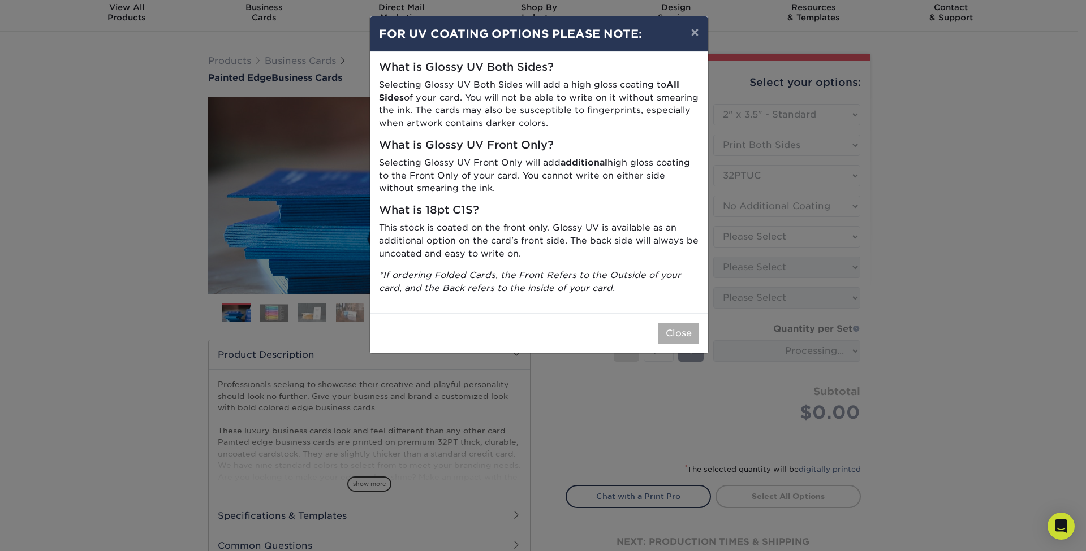  I want to click on button: Close, so click(679, 334).